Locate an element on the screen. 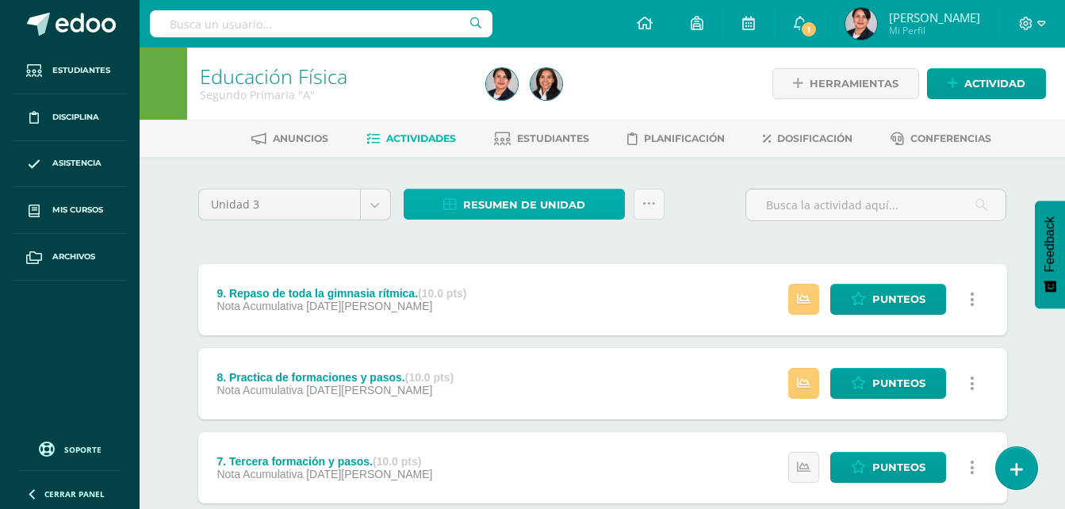  button: Feedback - Mostrar encuesta is located at coordinates (1050, 255).